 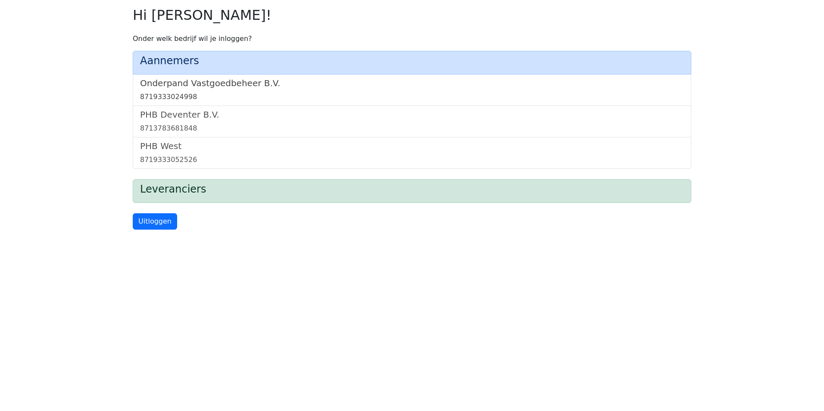 I want to click on h4: Leveranciers, so click(x=412, y=189).